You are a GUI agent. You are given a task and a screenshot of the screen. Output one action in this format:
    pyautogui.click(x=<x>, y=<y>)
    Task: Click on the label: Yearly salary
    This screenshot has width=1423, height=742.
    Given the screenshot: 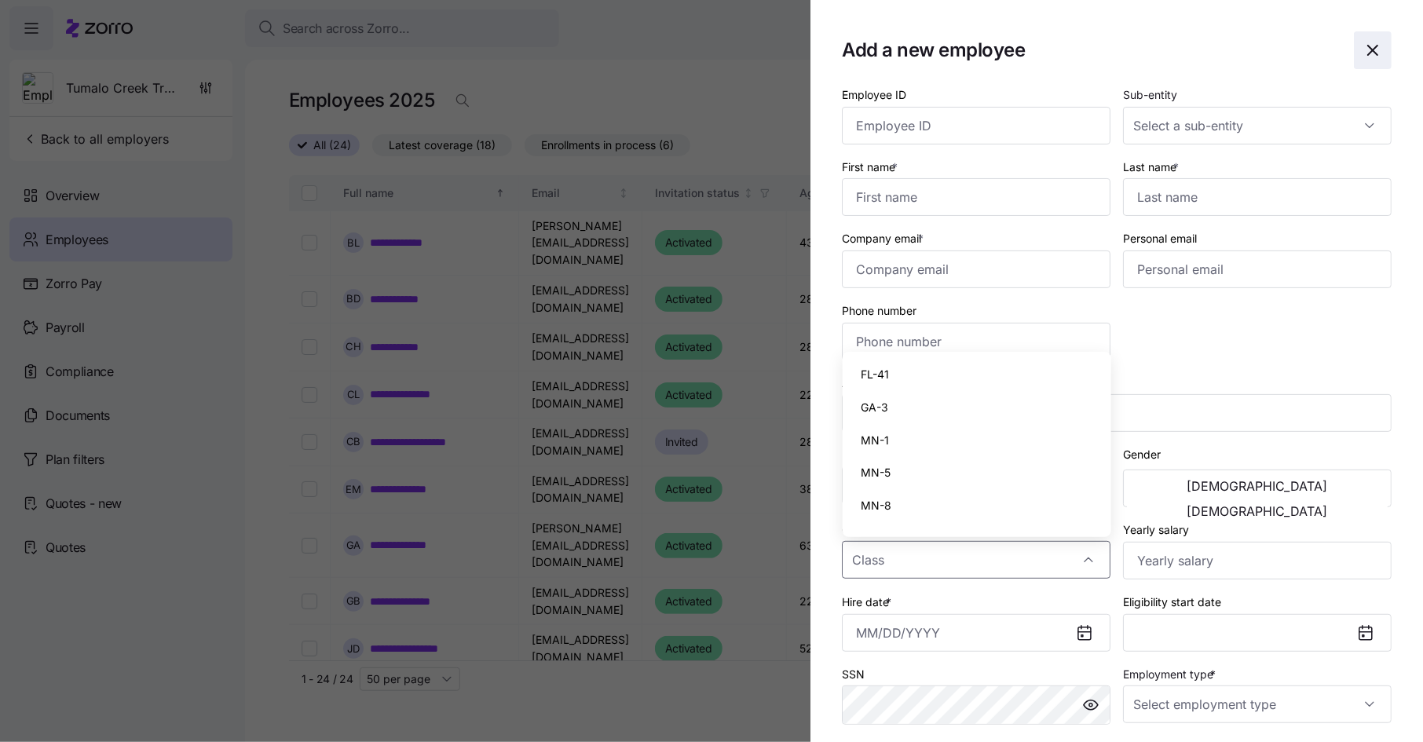 What is the action you would take?
    pyautogui.click(x=1156, y=530)
    